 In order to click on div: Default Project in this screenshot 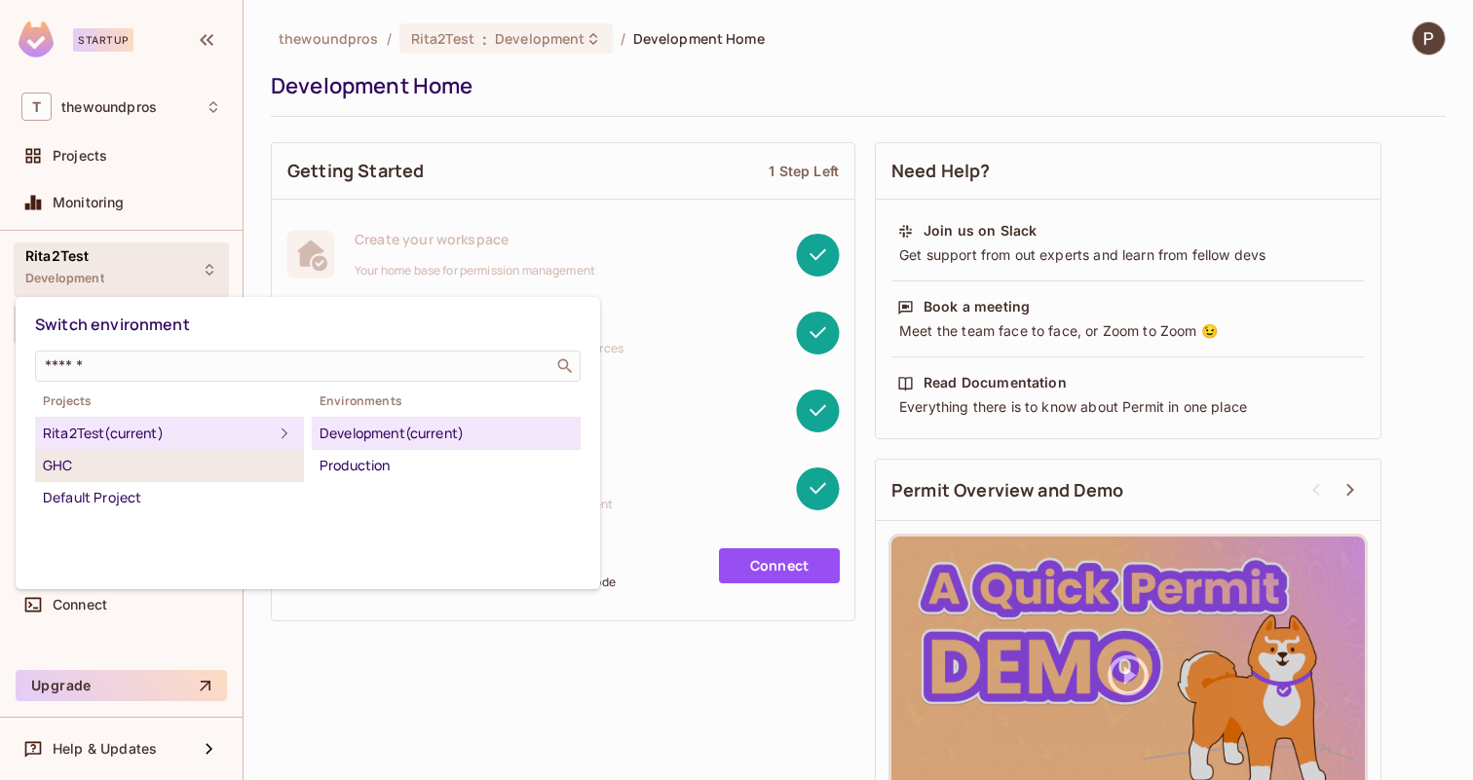, I will do `click(169, 498)`.